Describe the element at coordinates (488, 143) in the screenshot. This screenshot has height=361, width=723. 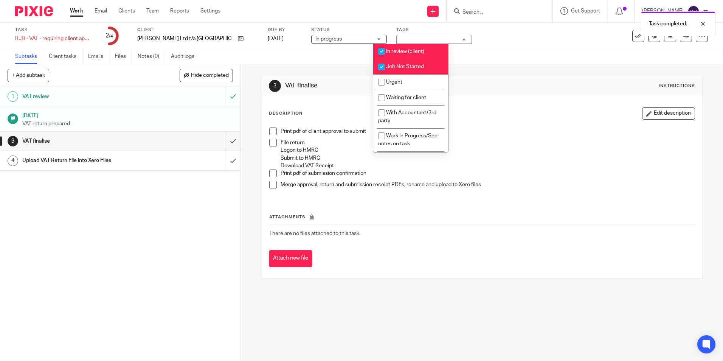
I see `p: File return` at that location.